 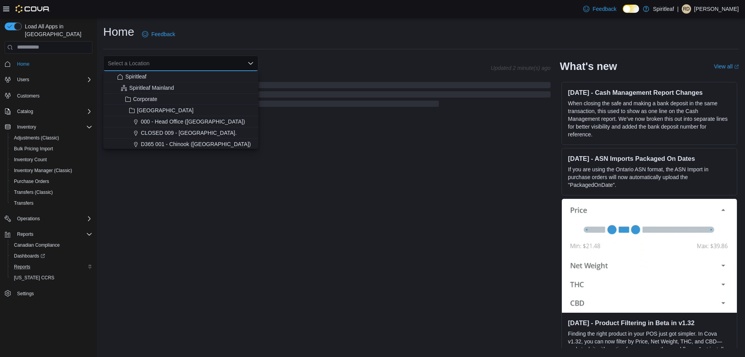 What do you see at coordinates (119, 32) in the screenshot?
I see `h1: Home` at bounding box center [119, 32].